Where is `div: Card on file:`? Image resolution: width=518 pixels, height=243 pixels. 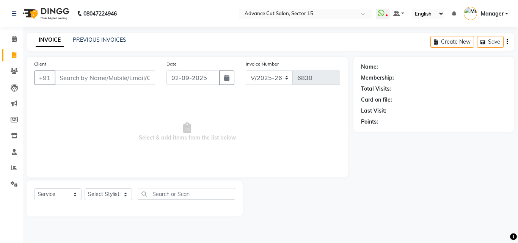
div: Card on file: is located at coordinates (376, 100).